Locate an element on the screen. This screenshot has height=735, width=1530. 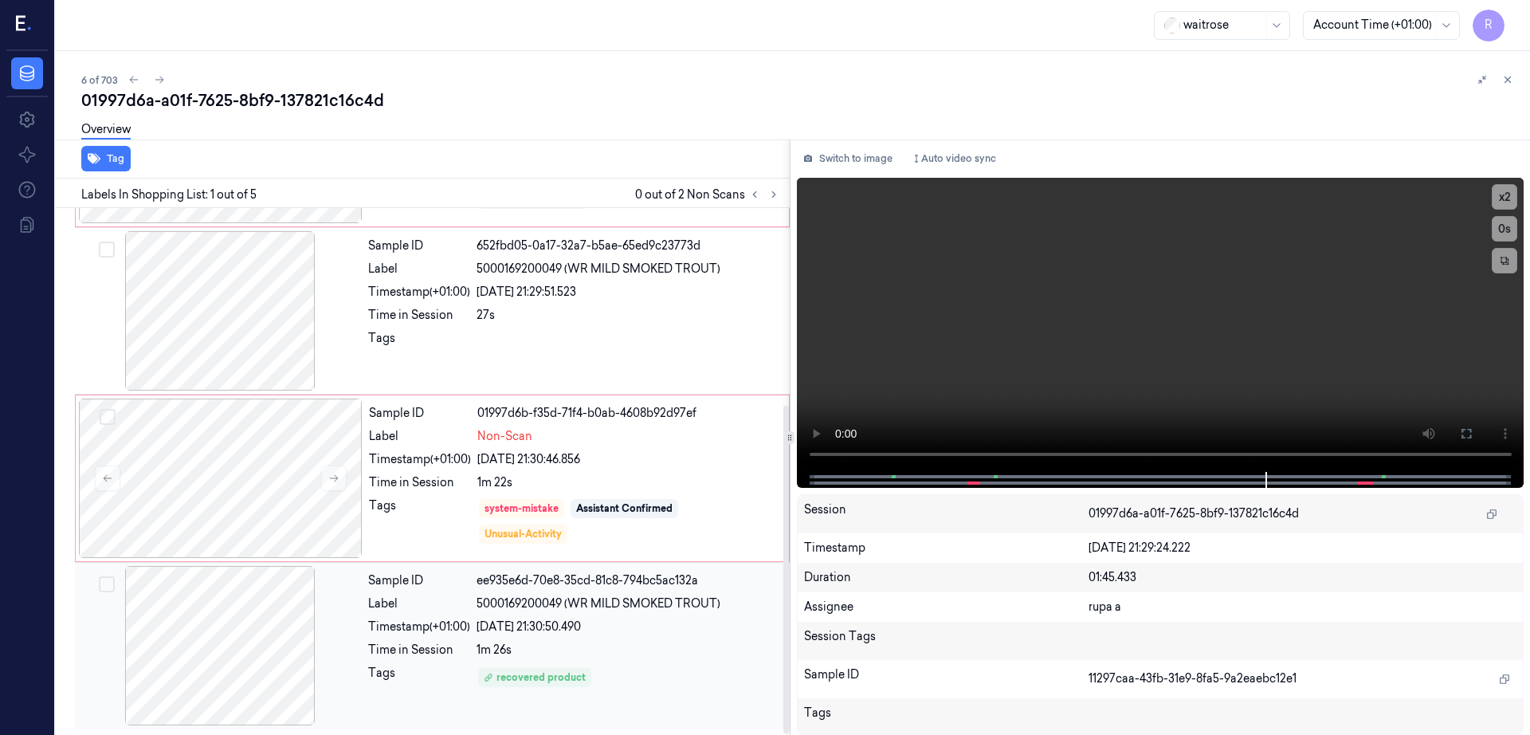
span: Non-Scan is located at coordinates (504, 436).